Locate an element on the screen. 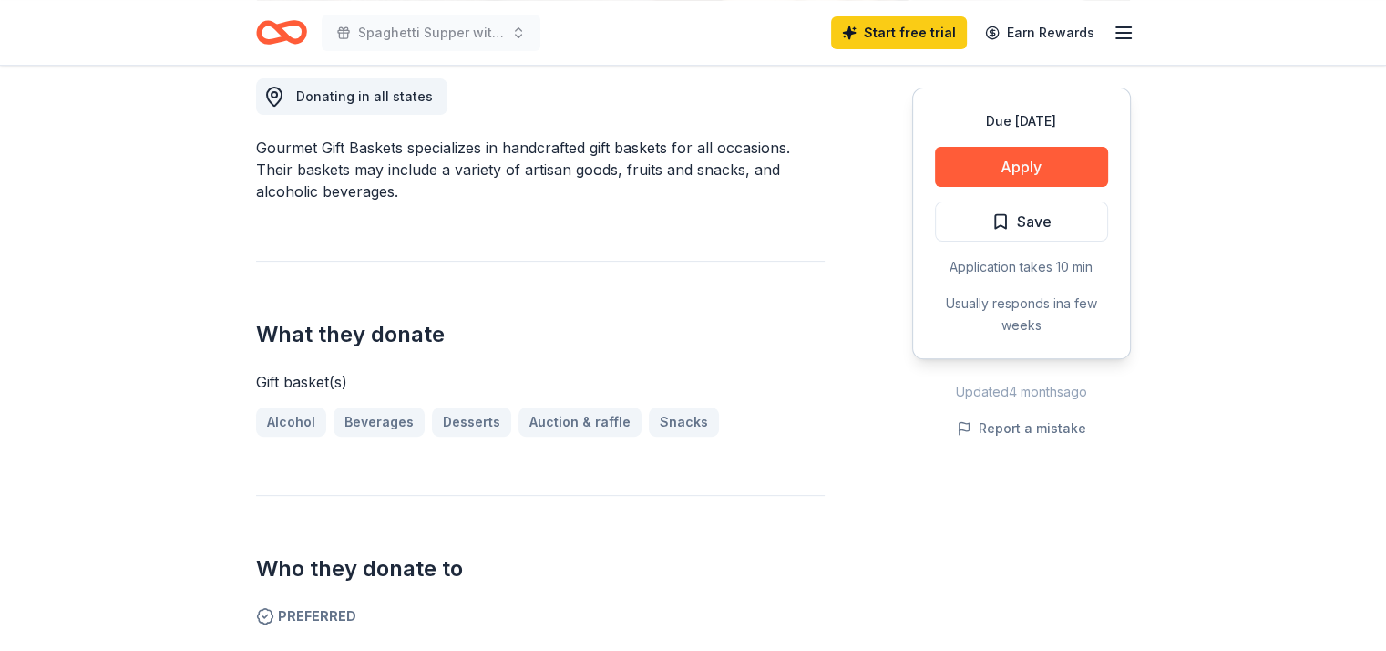 The width and height of the screenshot is (1386, 651). span: Donating in all states is located at coordinates (365, 96).